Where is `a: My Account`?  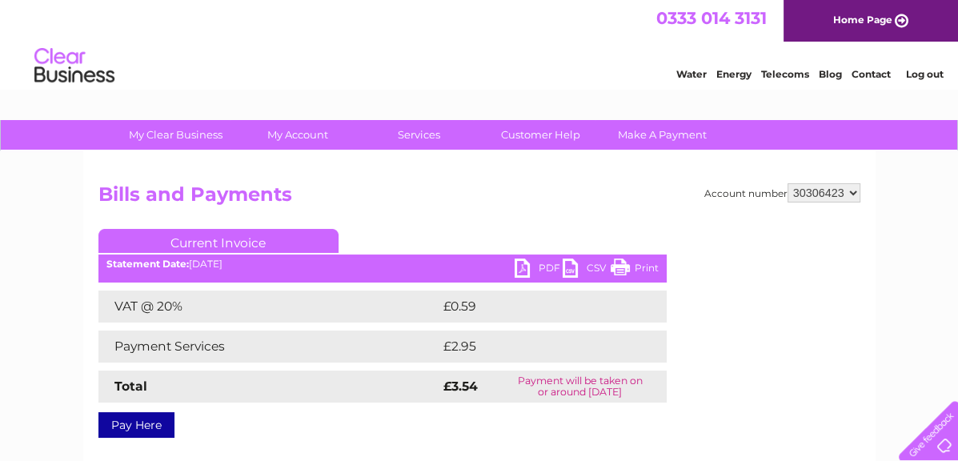 a: My Account is located at coordinates (297, 134).